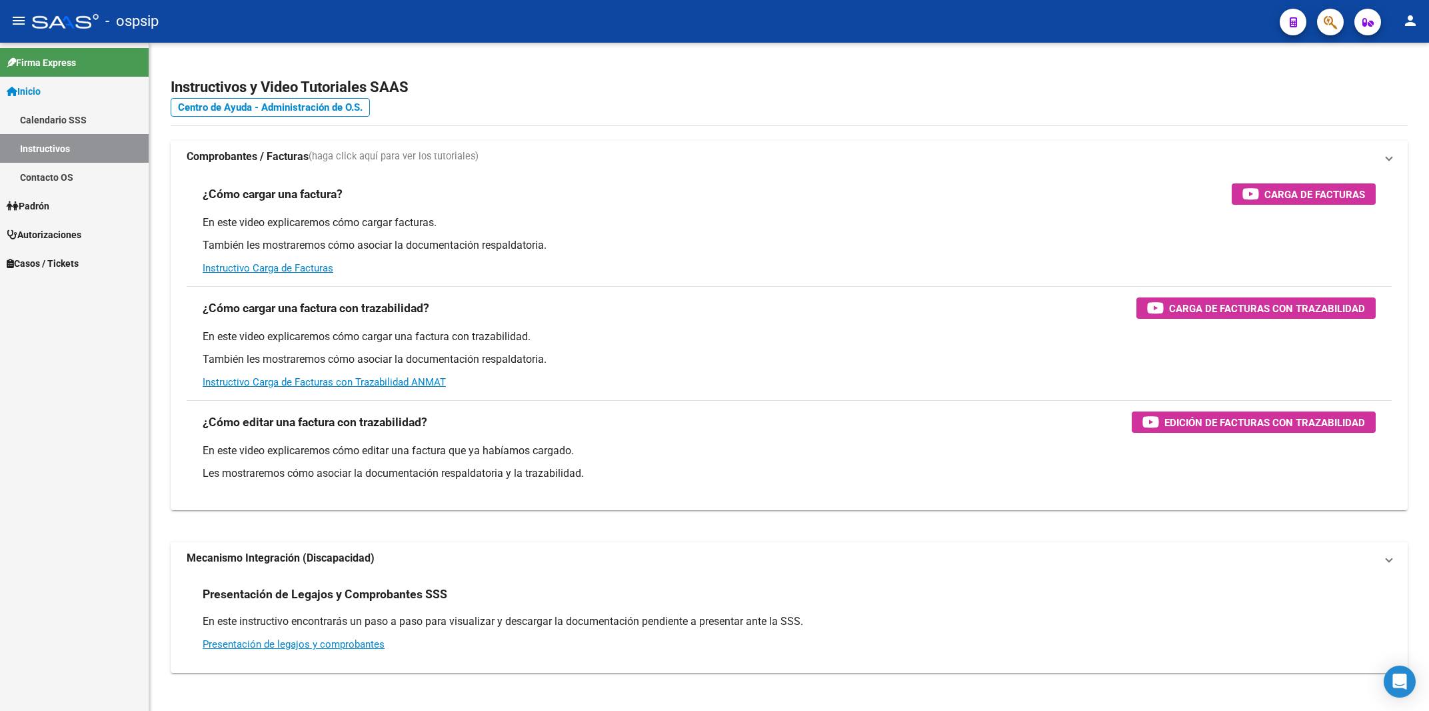  Describe the element at coordinates (789, 473) in the screenshot. I see `p: Les mostraremos cómo asociar la documentación respaldatoria y la trazabilidad.` at that location.